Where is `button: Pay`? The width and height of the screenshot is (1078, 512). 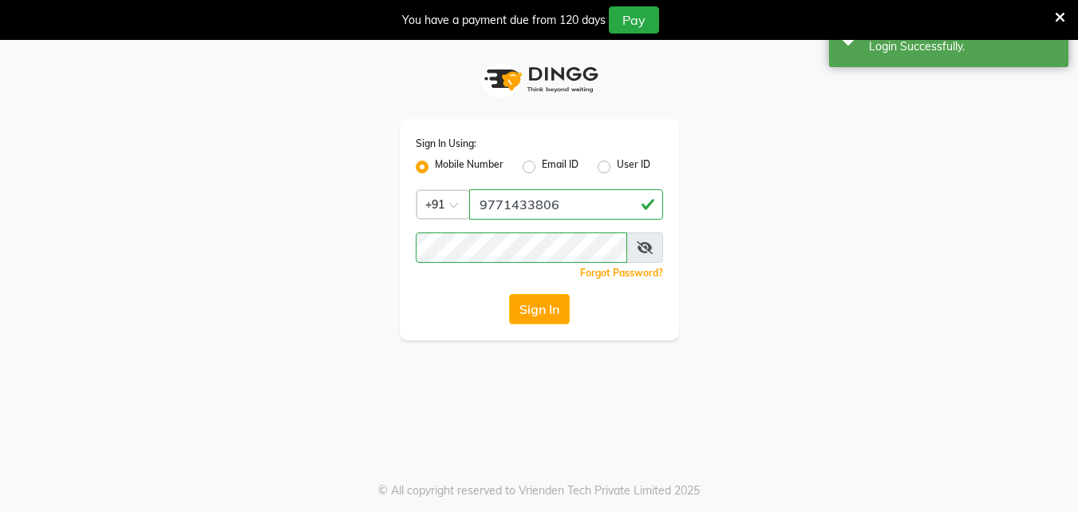
button: Pay is located at coordinates (634, 20).